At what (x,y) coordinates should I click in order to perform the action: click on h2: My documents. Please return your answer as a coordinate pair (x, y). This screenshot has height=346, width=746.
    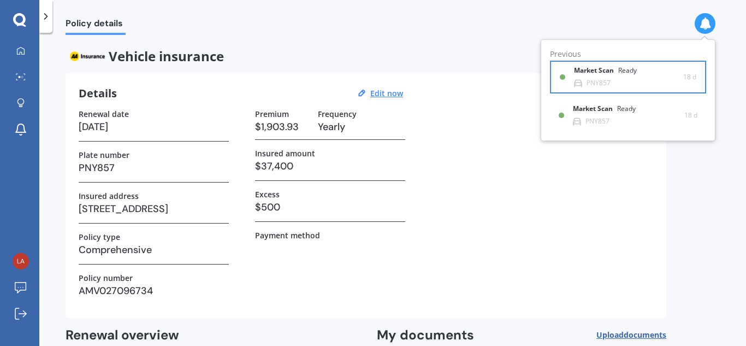
    Looking at the image, I should click on (426, 335).